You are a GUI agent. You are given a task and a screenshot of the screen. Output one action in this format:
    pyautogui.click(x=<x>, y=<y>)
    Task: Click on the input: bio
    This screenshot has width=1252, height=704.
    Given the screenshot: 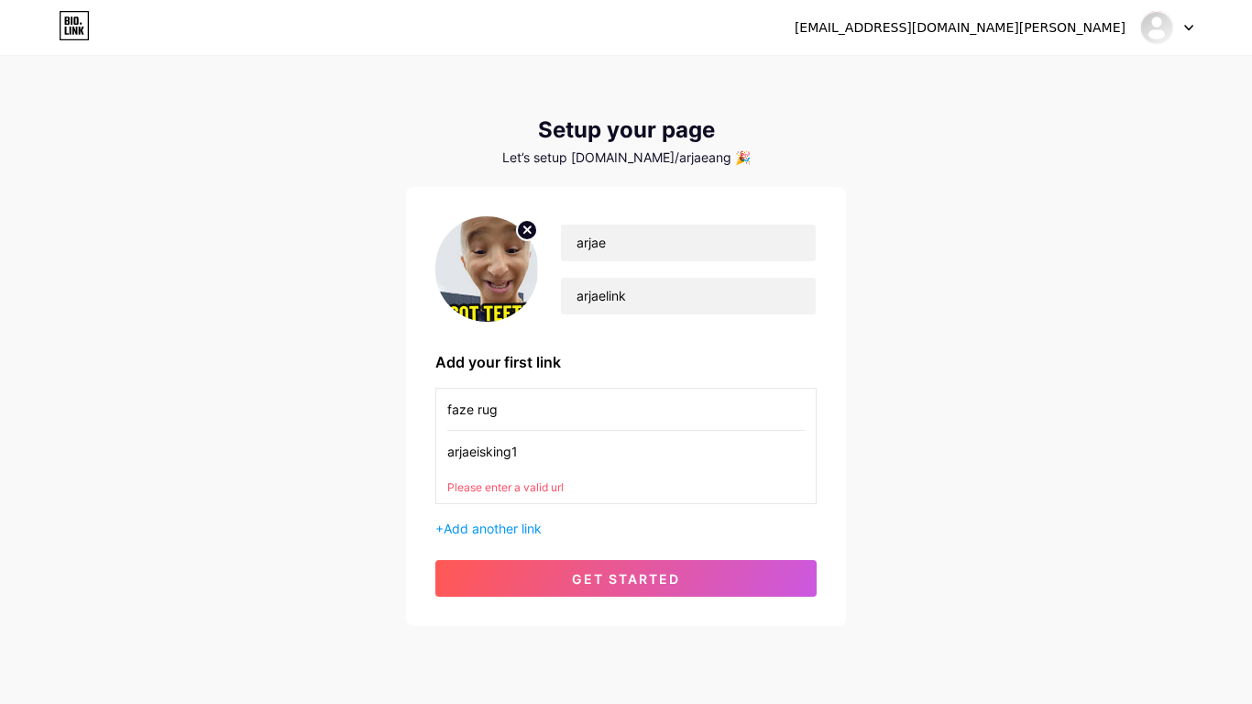 What is the action you would take?
    pyautogui.click(x=688, y=296)
    